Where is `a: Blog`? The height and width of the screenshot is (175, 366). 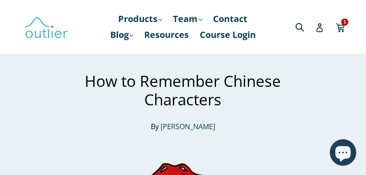 a: Blog is located at coordinates (122, 35).